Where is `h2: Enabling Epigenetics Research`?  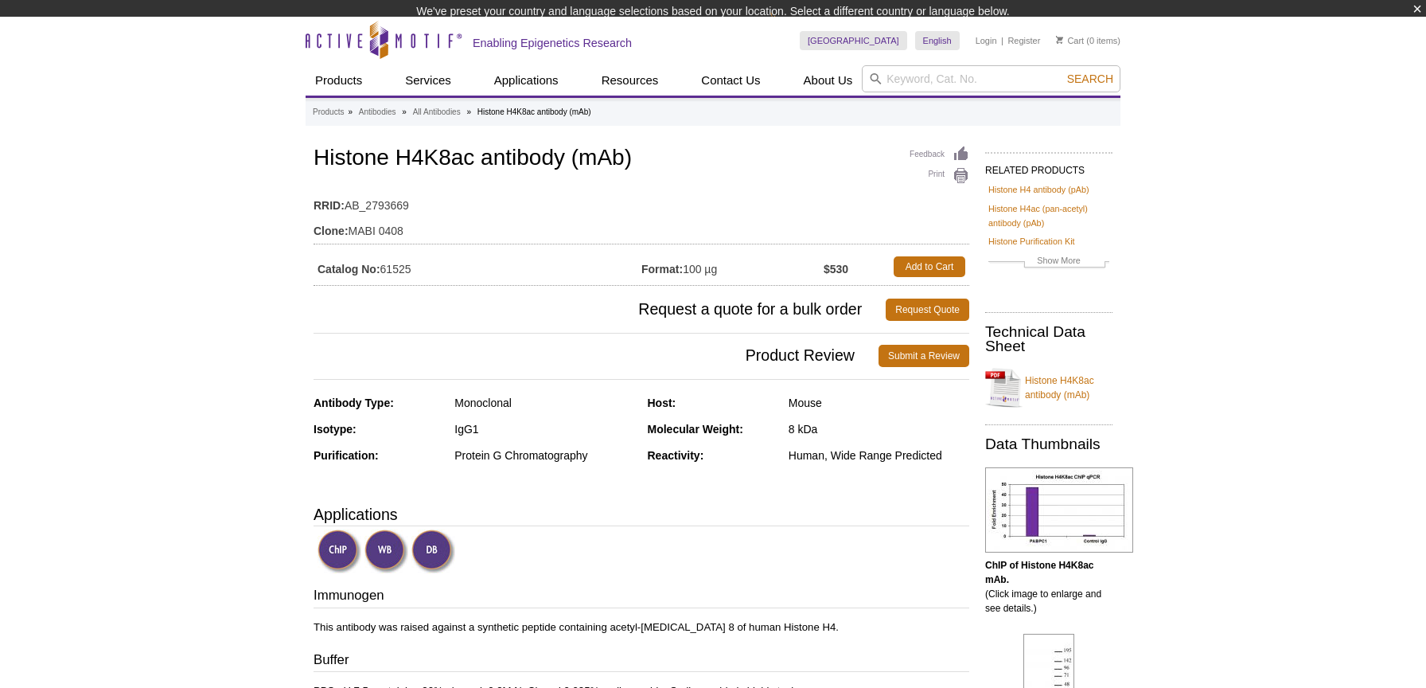
h2: Enabling Epigenetics Research is located at coordinates (552, 43).